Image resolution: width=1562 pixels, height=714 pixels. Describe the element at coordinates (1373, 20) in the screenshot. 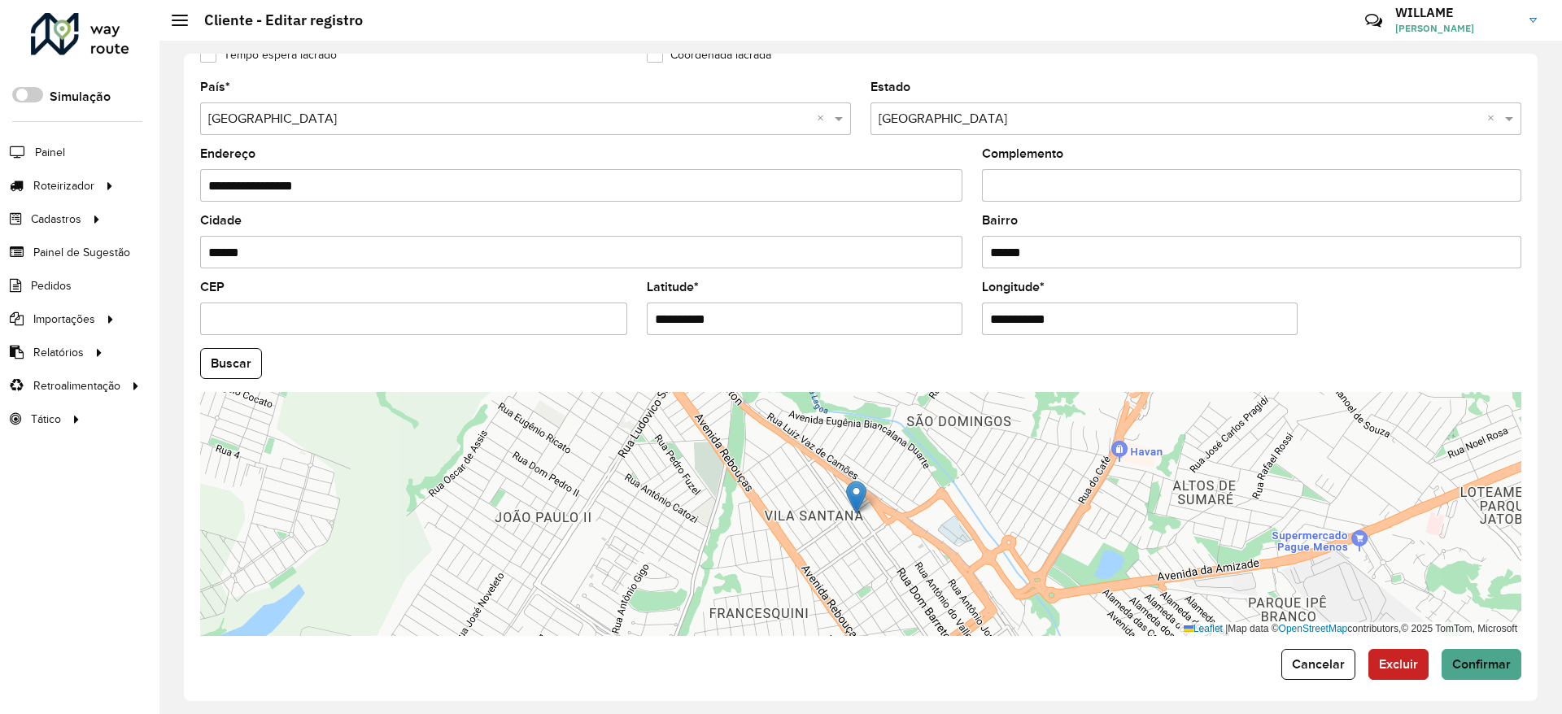

I see `a: Contato Rápido` at that location.